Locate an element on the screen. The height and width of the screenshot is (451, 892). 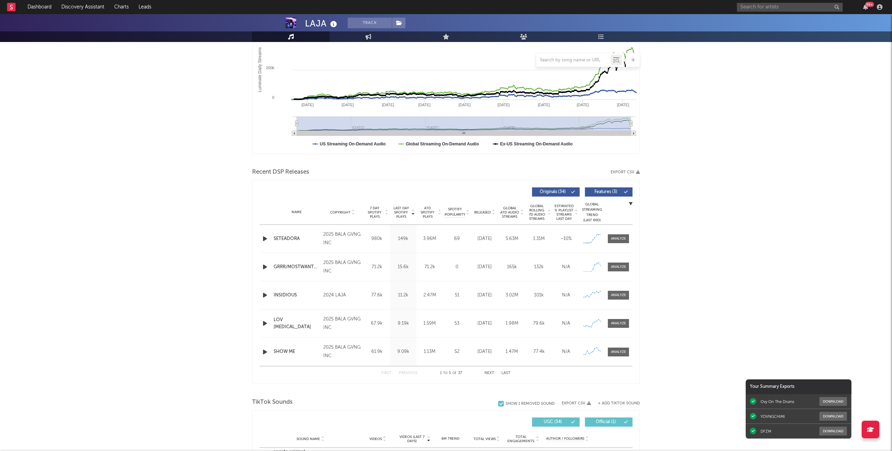
span: ATD Spotify Plays is located at coordinates (427, 212).